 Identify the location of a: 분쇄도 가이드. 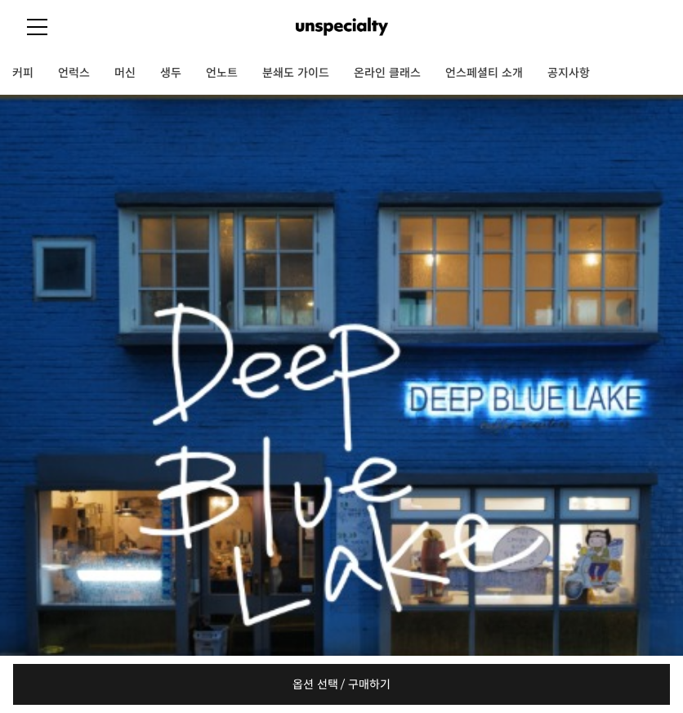
(296, 74).